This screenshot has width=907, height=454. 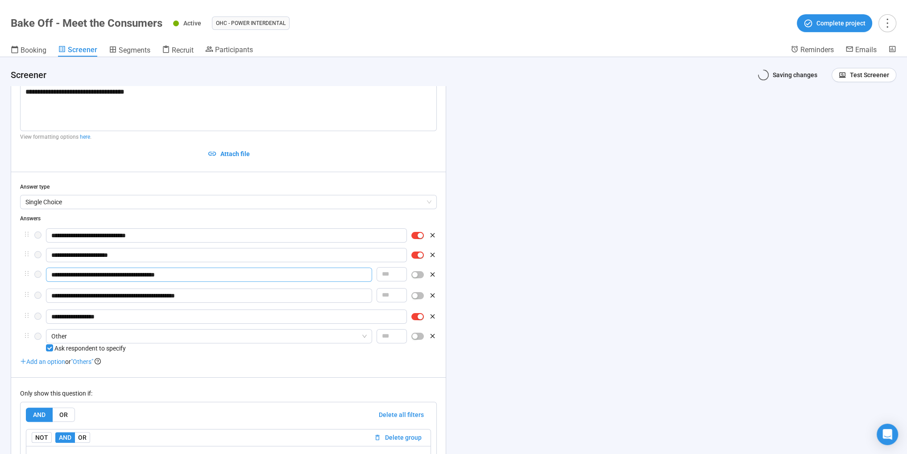 What do you see at coordinates (888, 435) in the screenshot?
I see `div: Open Intercom Messenger` at bounding box center [888, 435].